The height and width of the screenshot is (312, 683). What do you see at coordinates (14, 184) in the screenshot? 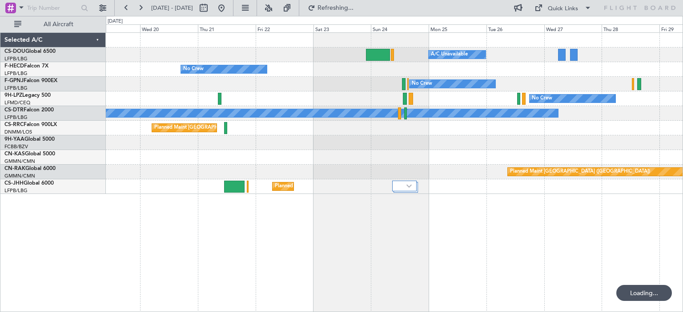
I see `span: CS-JHH` at bounding box center [14, 184].